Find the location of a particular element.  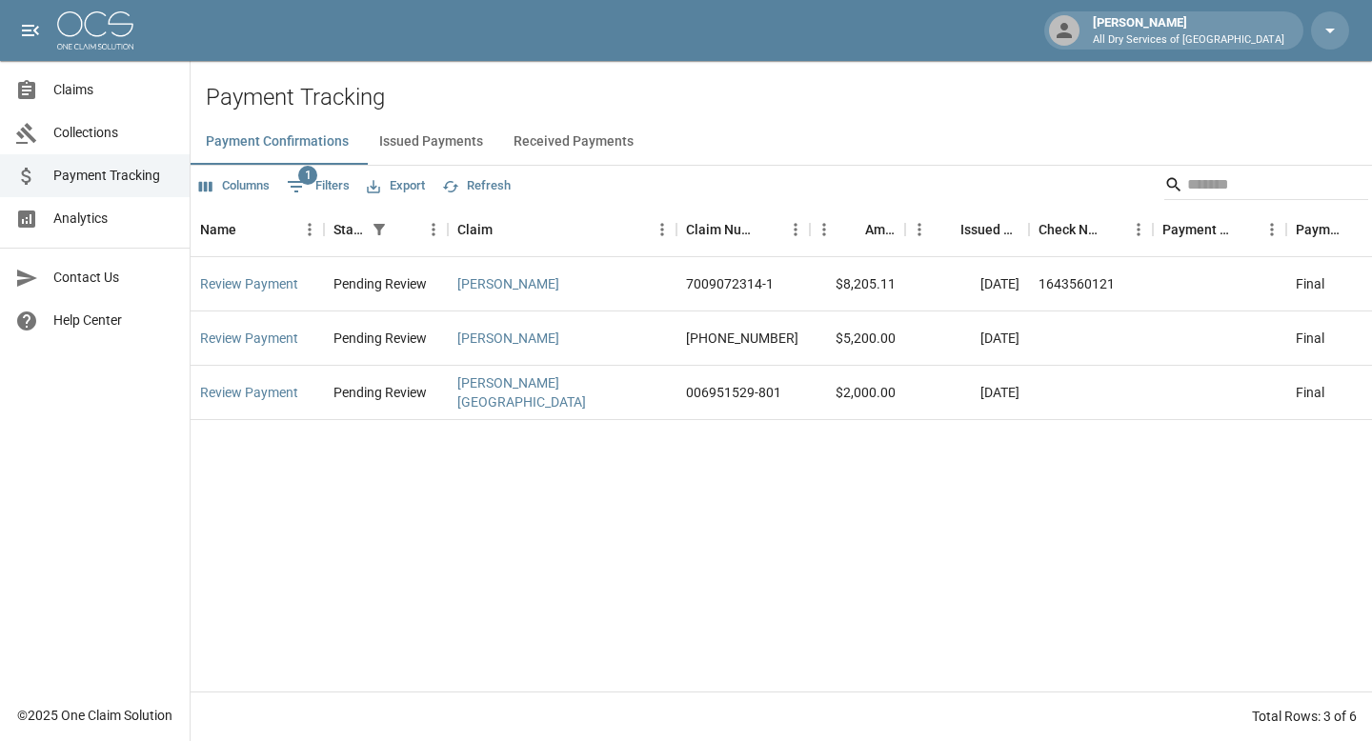

span: Payment Tracking is located at coordinates (113, 175).